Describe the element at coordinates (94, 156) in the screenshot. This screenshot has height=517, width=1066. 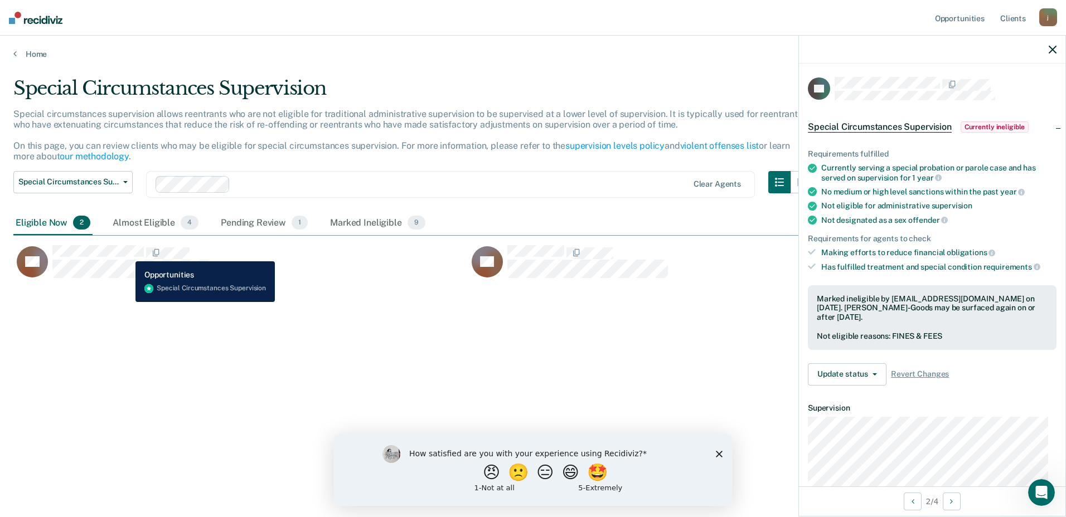
I see `a: our methodology` at that location.